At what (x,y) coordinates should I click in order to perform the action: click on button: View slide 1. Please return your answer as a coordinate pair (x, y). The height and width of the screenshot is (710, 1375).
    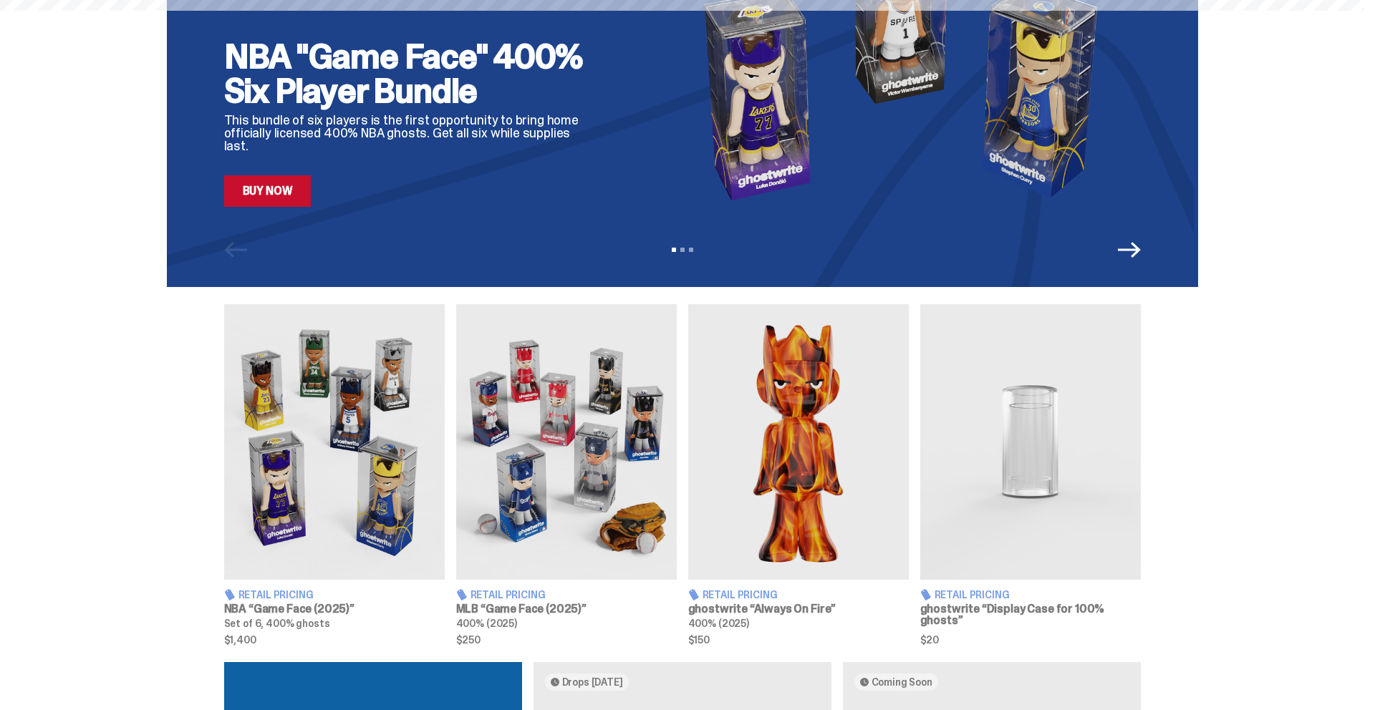
    Looking at the image, I should click on (674, 250).